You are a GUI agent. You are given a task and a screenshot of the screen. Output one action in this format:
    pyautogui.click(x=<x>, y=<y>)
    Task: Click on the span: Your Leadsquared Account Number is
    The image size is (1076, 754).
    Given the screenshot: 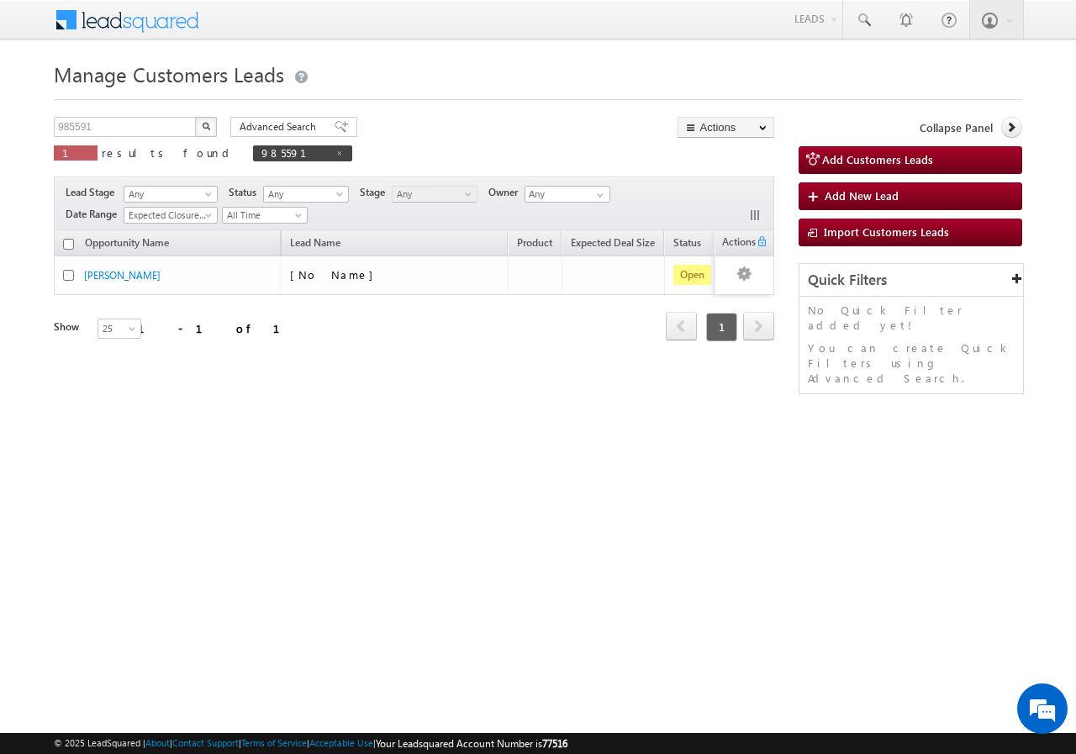 What is the action you would take?
    pyautogui.click(x=472, y=743)
    